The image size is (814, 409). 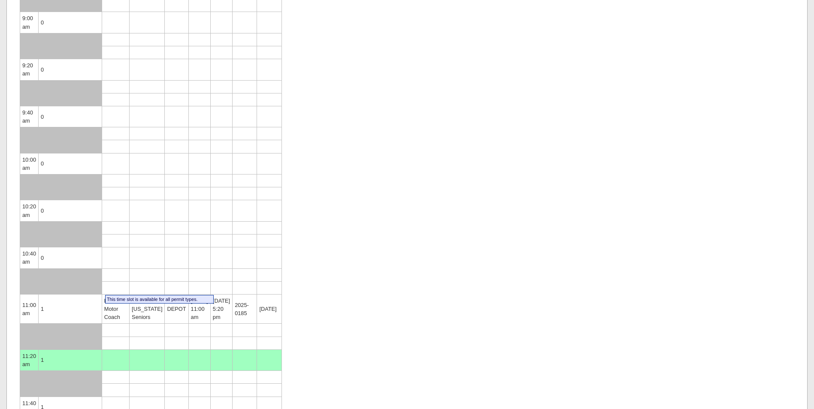 What do you see at coordinates (29, 309) in the screenshot?
I see `td: 11:00 am` at bounding box center [29, 309].